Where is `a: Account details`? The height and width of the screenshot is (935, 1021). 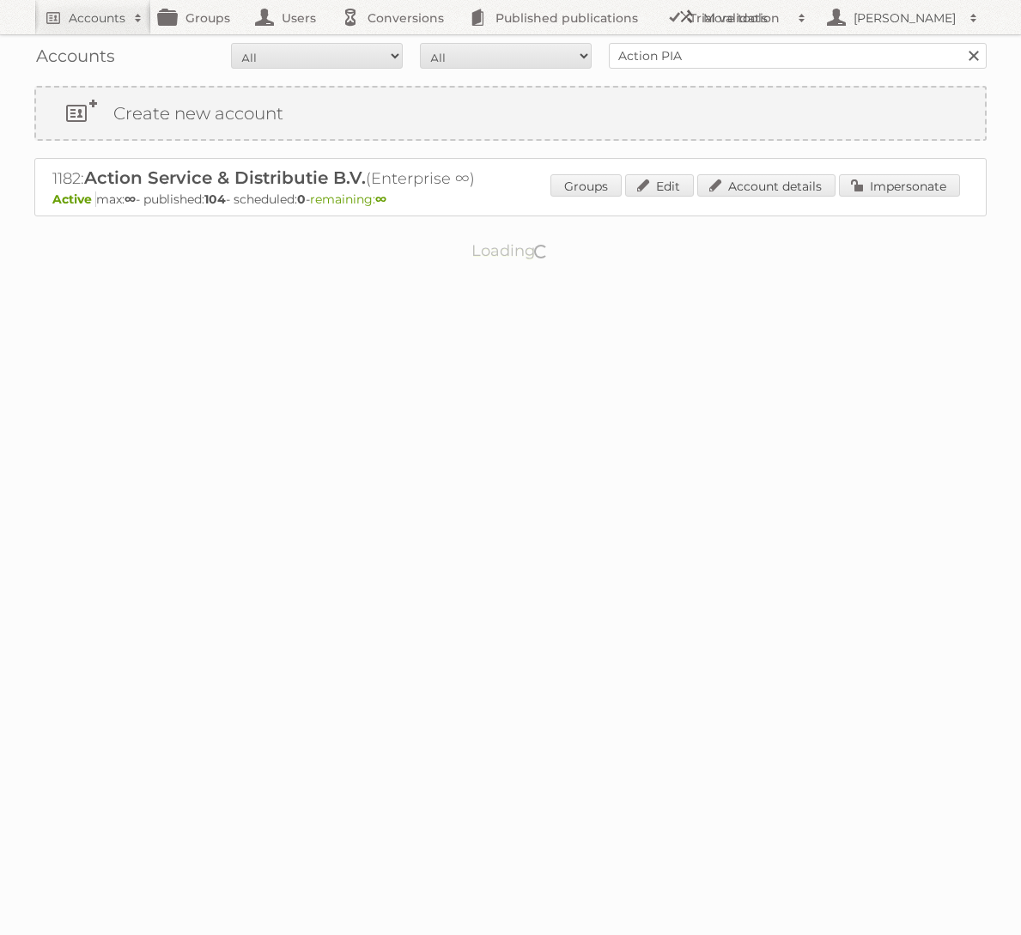
a: Account details is located at coordinates (766, 186).